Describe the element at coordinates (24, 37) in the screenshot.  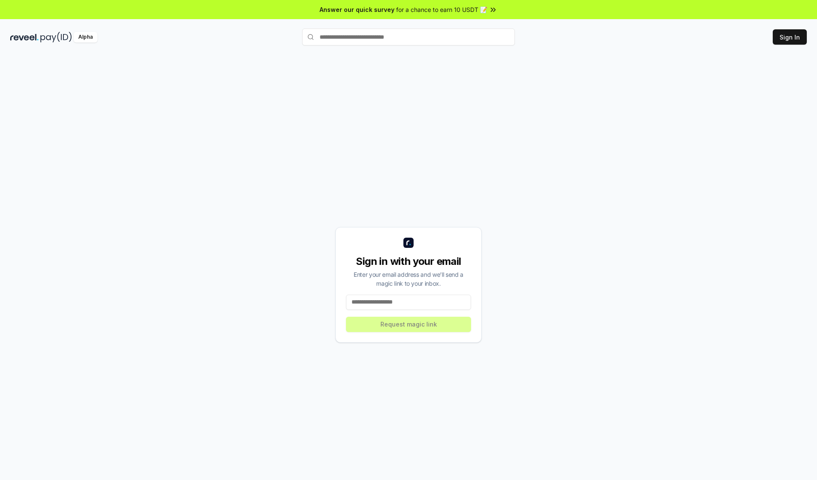
I see `img: reveel_dark` at that location.